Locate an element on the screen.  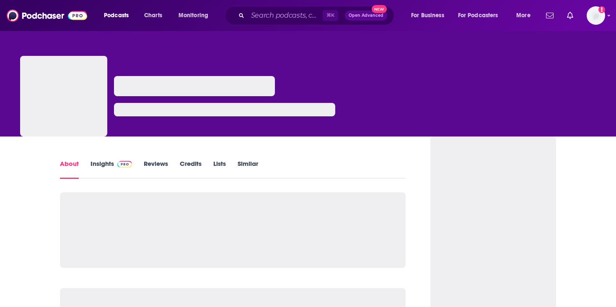
span: For Business is located at coordinates (428, 16).